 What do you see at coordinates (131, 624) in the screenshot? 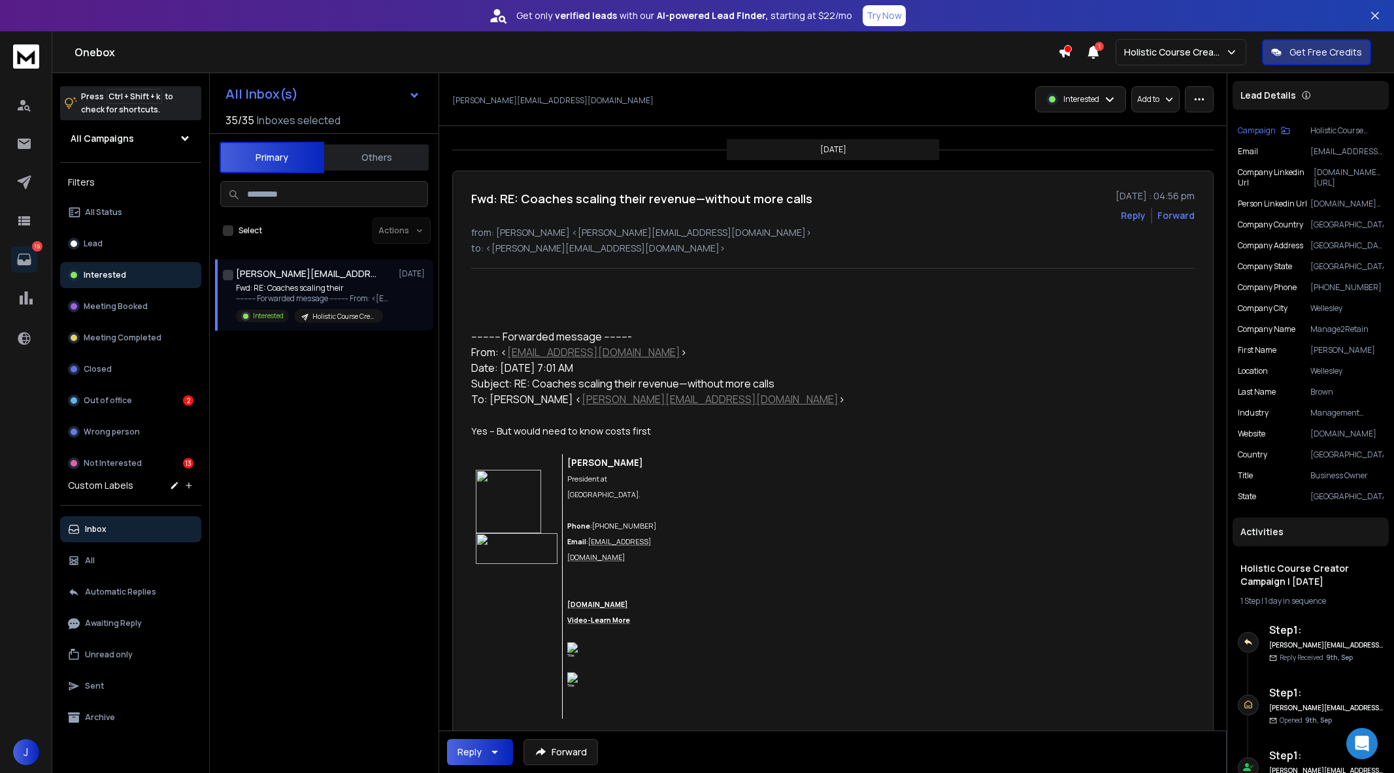
I see `button: Awaiting Reply` at bounding box center [131, 624].